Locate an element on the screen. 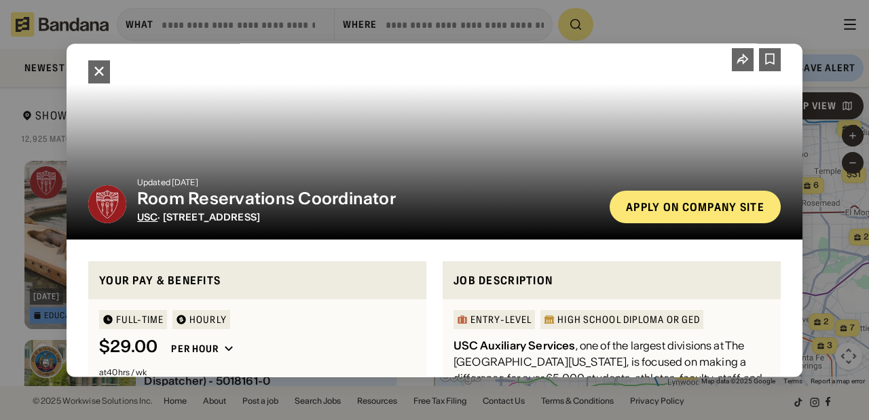  img: USC logo is located at coordinates (107, 204).